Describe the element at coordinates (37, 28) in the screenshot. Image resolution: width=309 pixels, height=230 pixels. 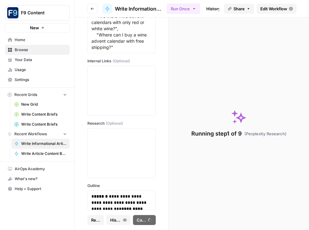
I see `button: New` at that location.